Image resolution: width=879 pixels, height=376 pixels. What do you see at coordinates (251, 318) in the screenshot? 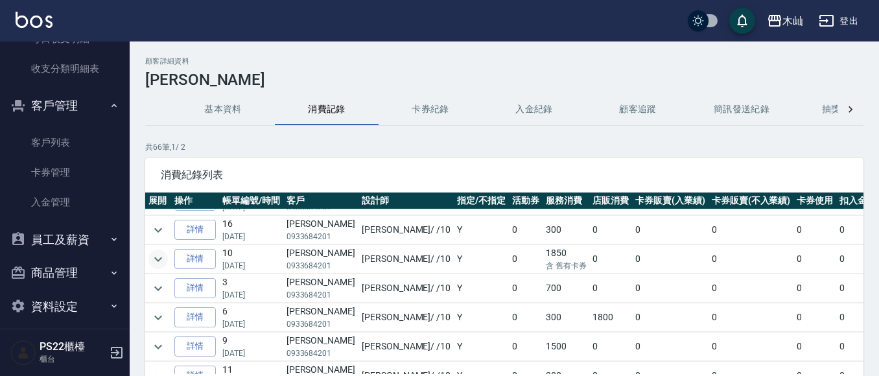
I see `td: 6` at bounding box center [251, 318].